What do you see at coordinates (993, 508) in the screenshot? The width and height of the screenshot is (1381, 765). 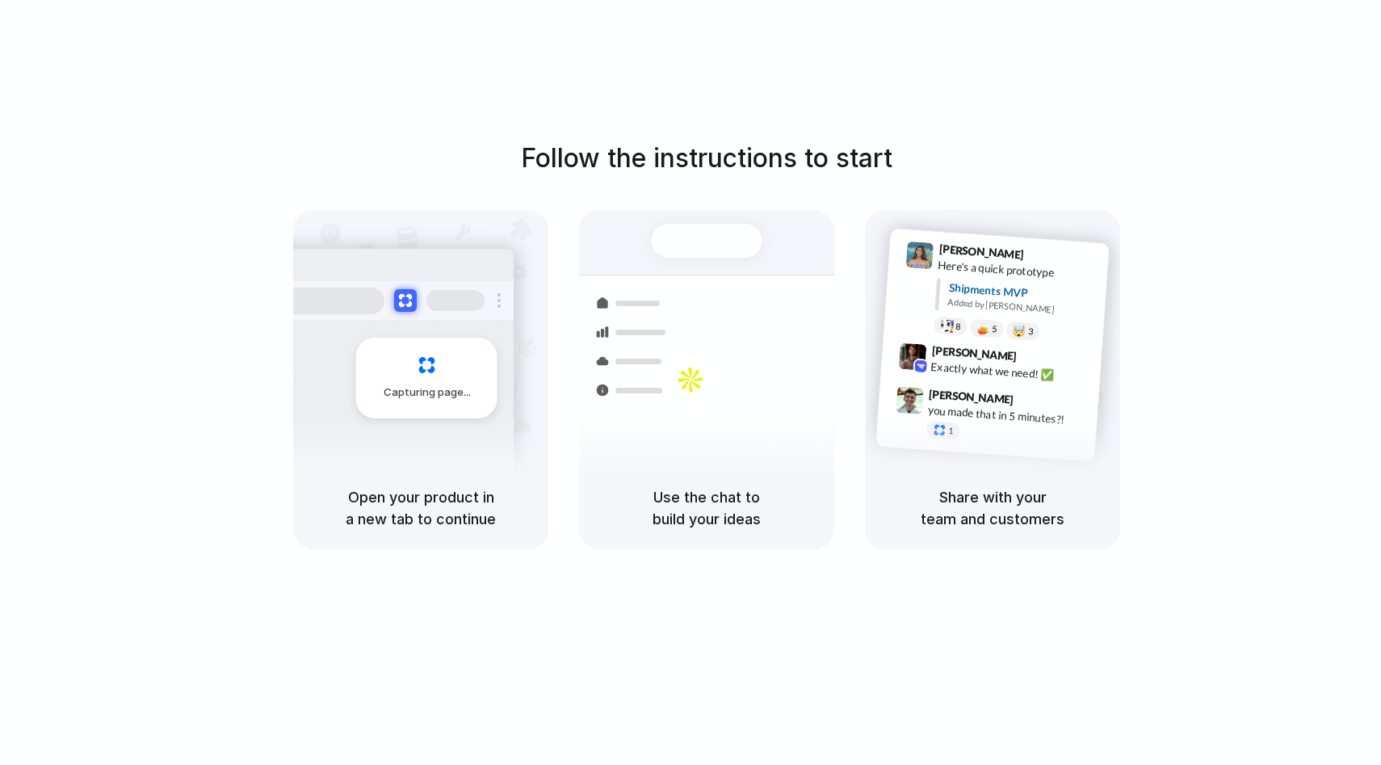 I see `h5: Share with your team and customers` at bounding box center [993, 508].